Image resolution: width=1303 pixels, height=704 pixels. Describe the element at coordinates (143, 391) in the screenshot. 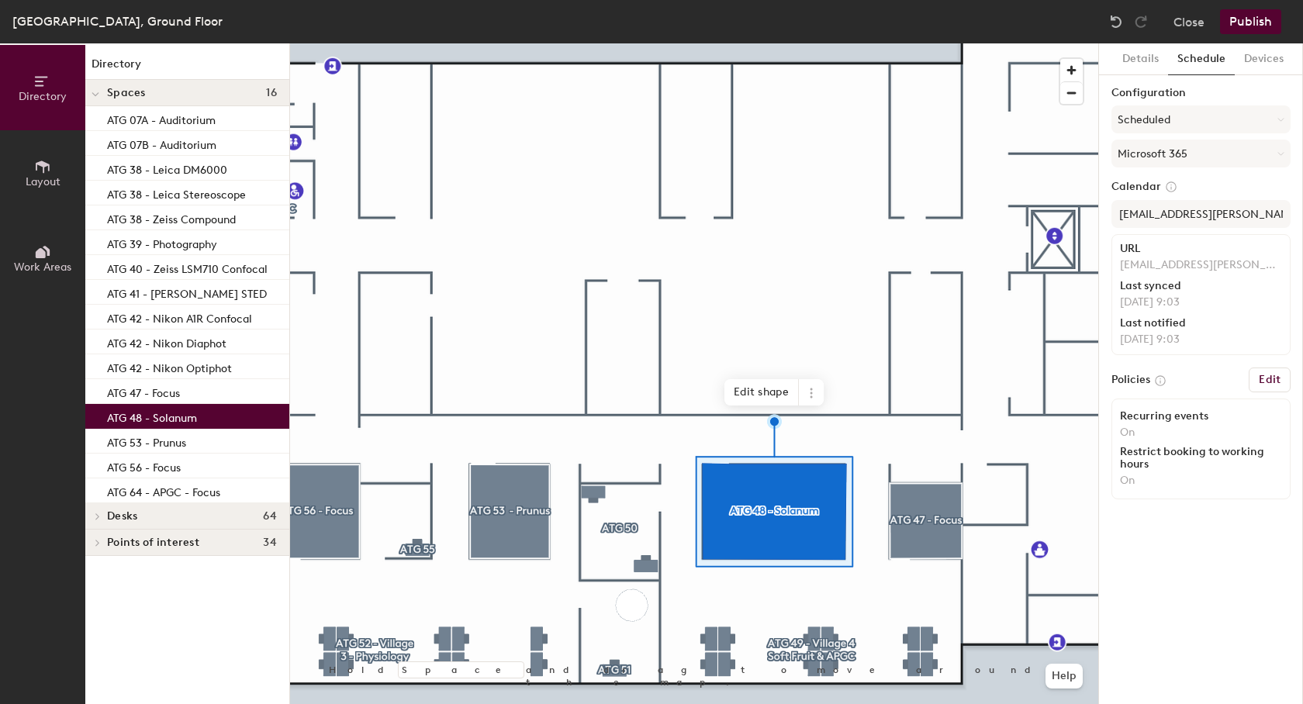

I see `p: ATG 47 - Focus` at that location.